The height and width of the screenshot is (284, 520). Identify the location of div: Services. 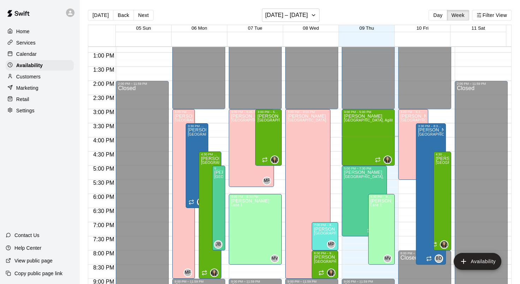
(40, 43).